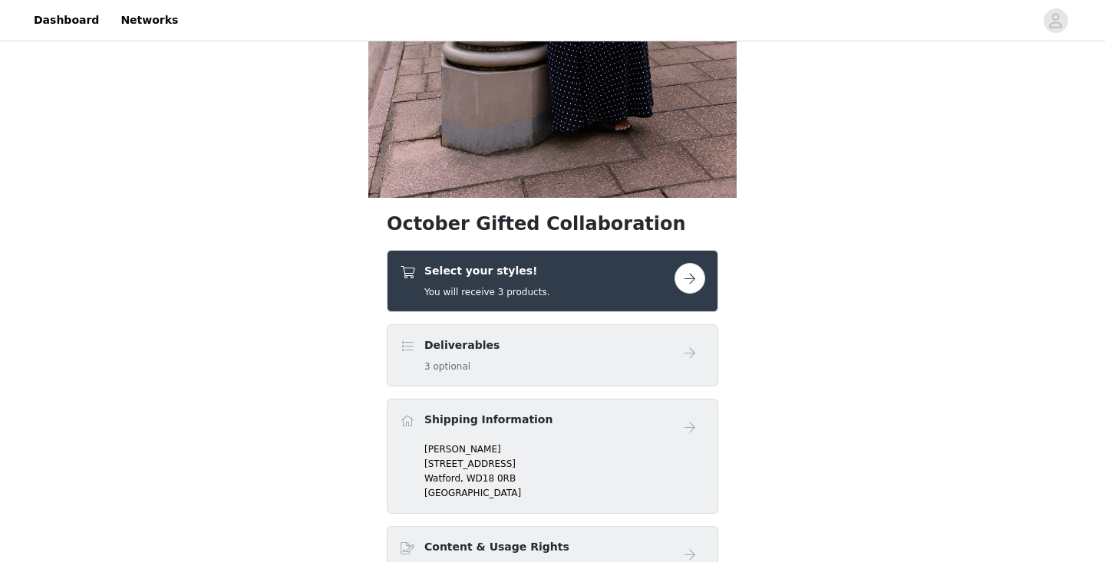 The image size is (1105, 562). Describe the element at coordinates (462, 345) in the screenshot. I see `h4: Deliverables` at that location.